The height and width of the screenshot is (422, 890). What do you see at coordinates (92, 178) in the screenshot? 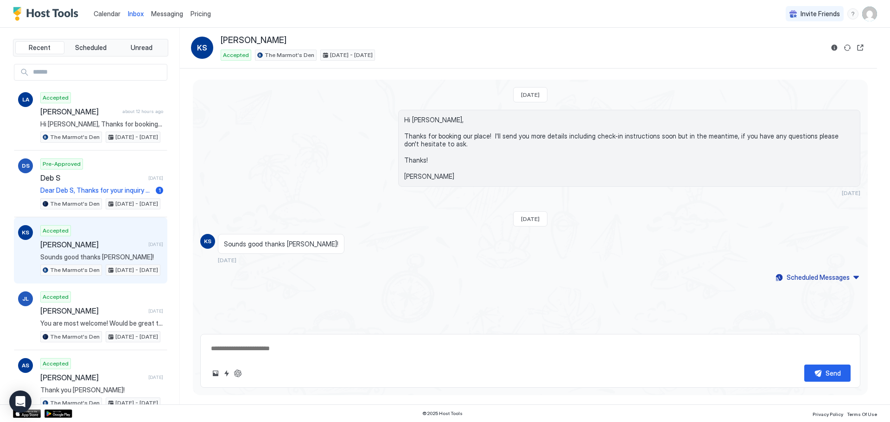
I see `span: Deb S` at bounding box center [92, 178].